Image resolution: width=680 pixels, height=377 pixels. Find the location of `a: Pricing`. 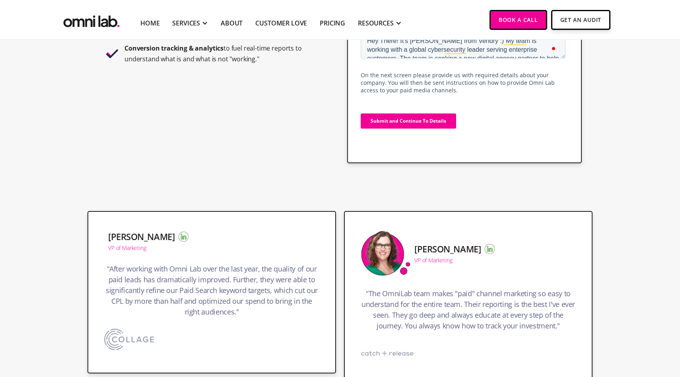

a: Pricing is located at coordinates (332, 23).